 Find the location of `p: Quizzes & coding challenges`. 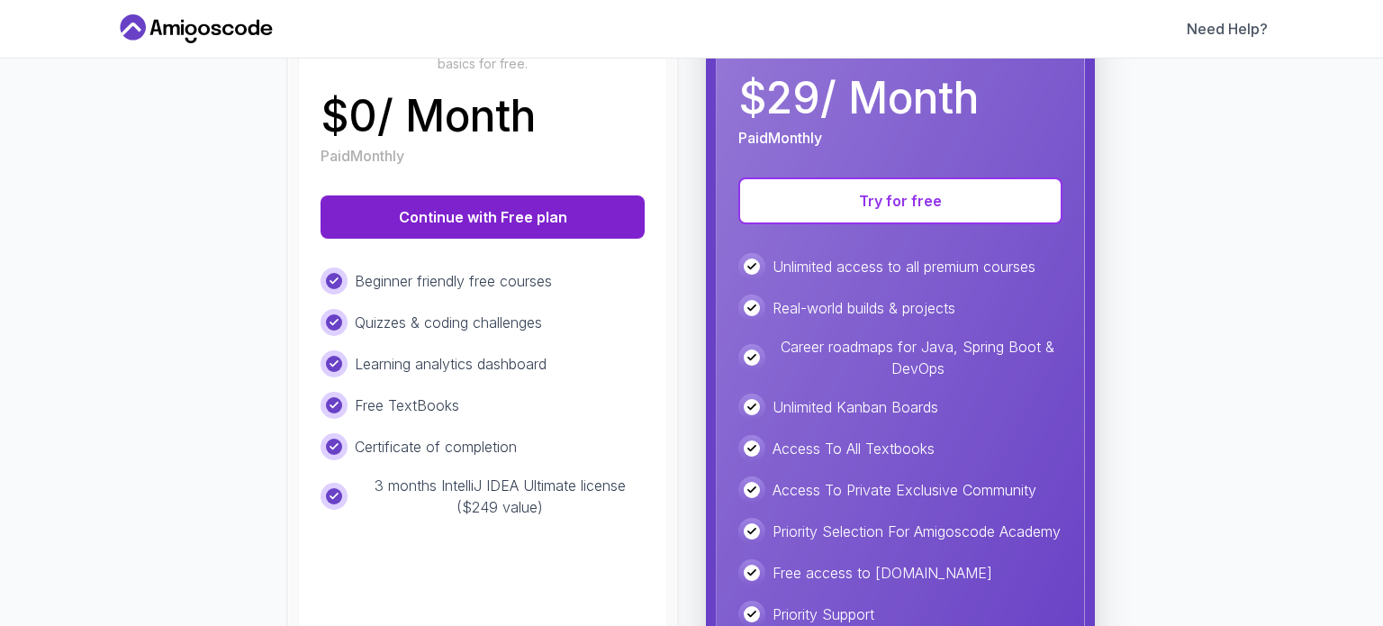

p: Quizzes & coding challenges is located at coordinates (448, 322).